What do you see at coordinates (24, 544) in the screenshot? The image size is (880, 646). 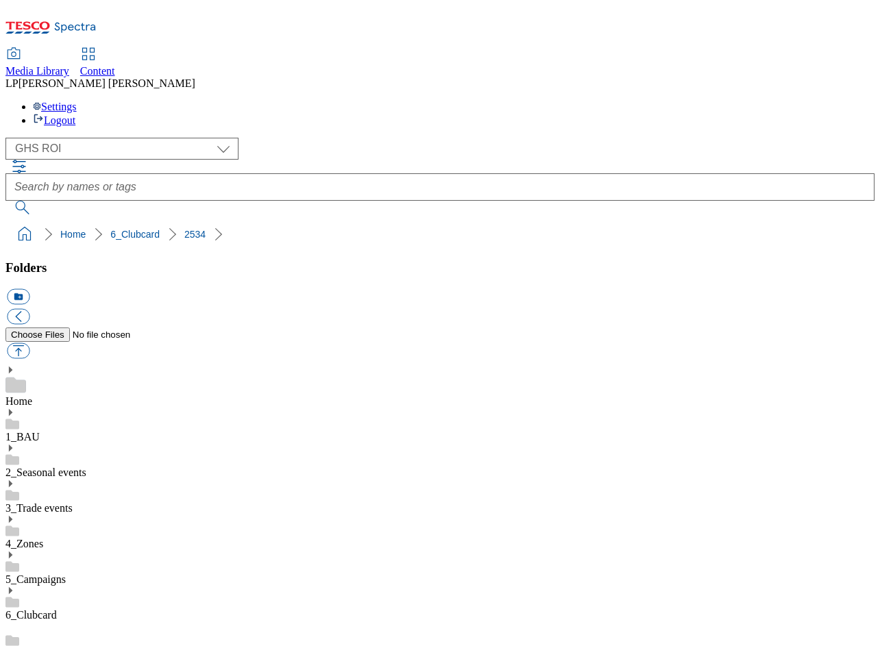 I see `a: 4_Zones` at bounding box center [24, 544].